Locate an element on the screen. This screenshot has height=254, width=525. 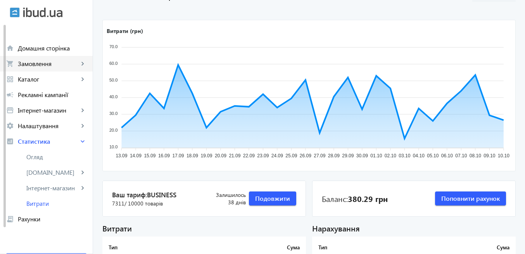
span: Рекламні кампанії is located at coordinates (52, 95).